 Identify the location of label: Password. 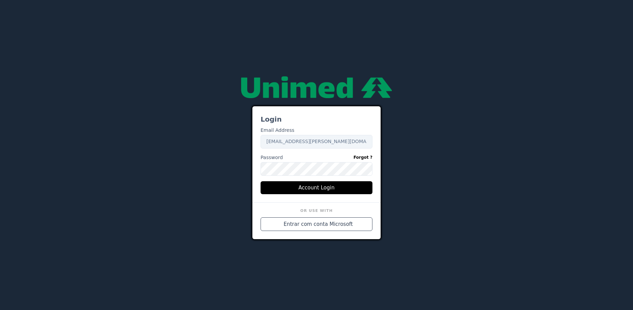
(316, 158).